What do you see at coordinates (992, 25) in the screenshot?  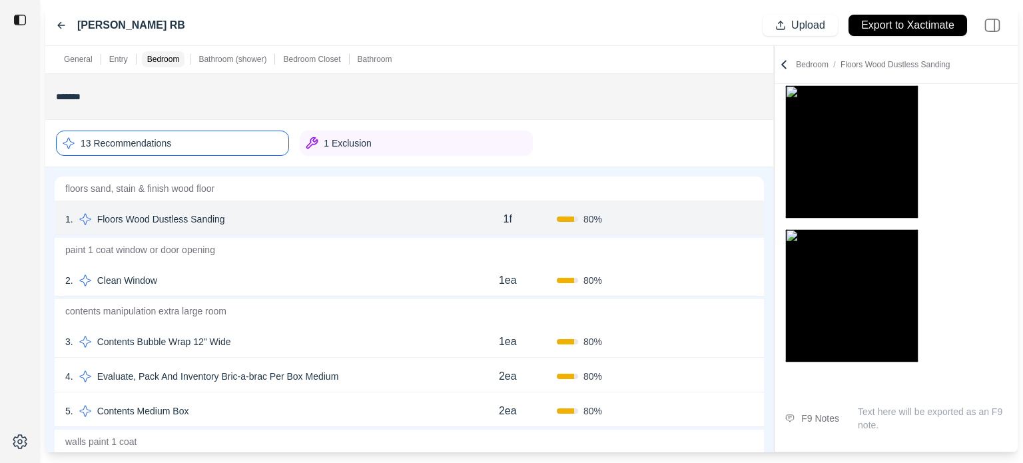 I see `img: right-panel.svg` at bounding box center [992, 25].